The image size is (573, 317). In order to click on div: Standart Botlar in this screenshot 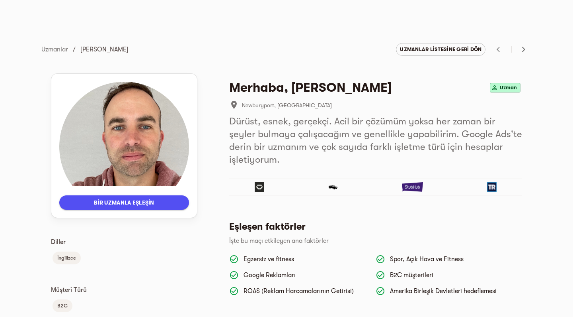, I will do `click(260, 187)`.